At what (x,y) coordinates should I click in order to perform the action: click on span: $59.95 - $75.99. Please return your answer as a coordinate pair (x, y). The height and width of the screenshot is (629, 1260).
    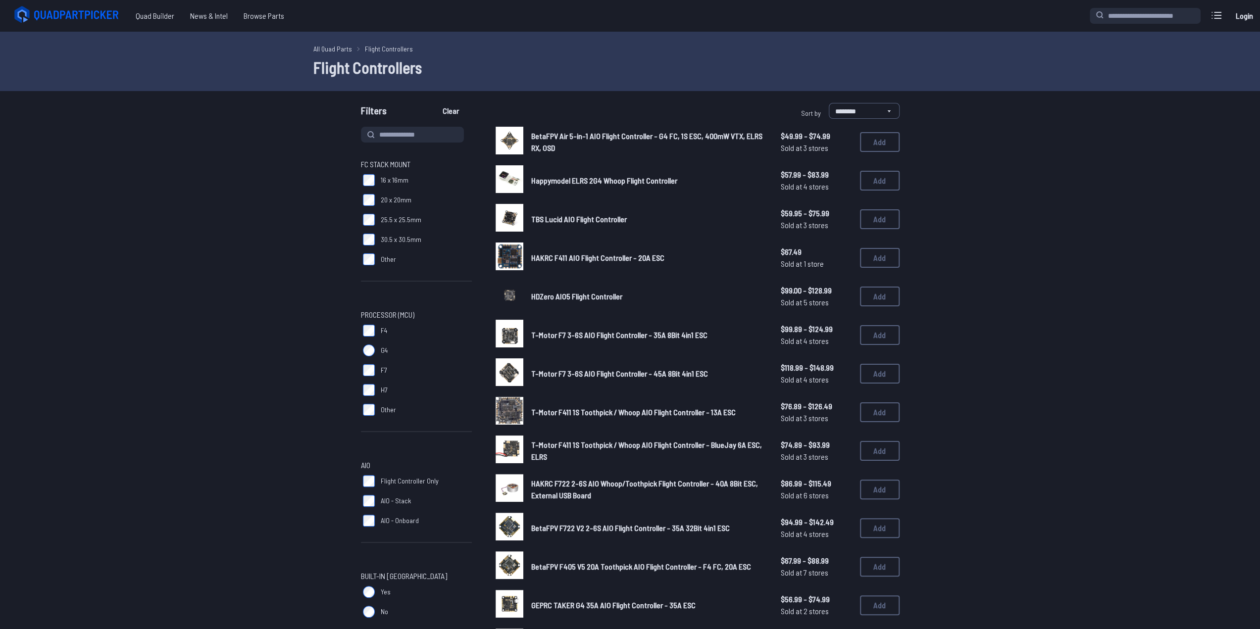
    Looking at the image, I should click on (816, 213).